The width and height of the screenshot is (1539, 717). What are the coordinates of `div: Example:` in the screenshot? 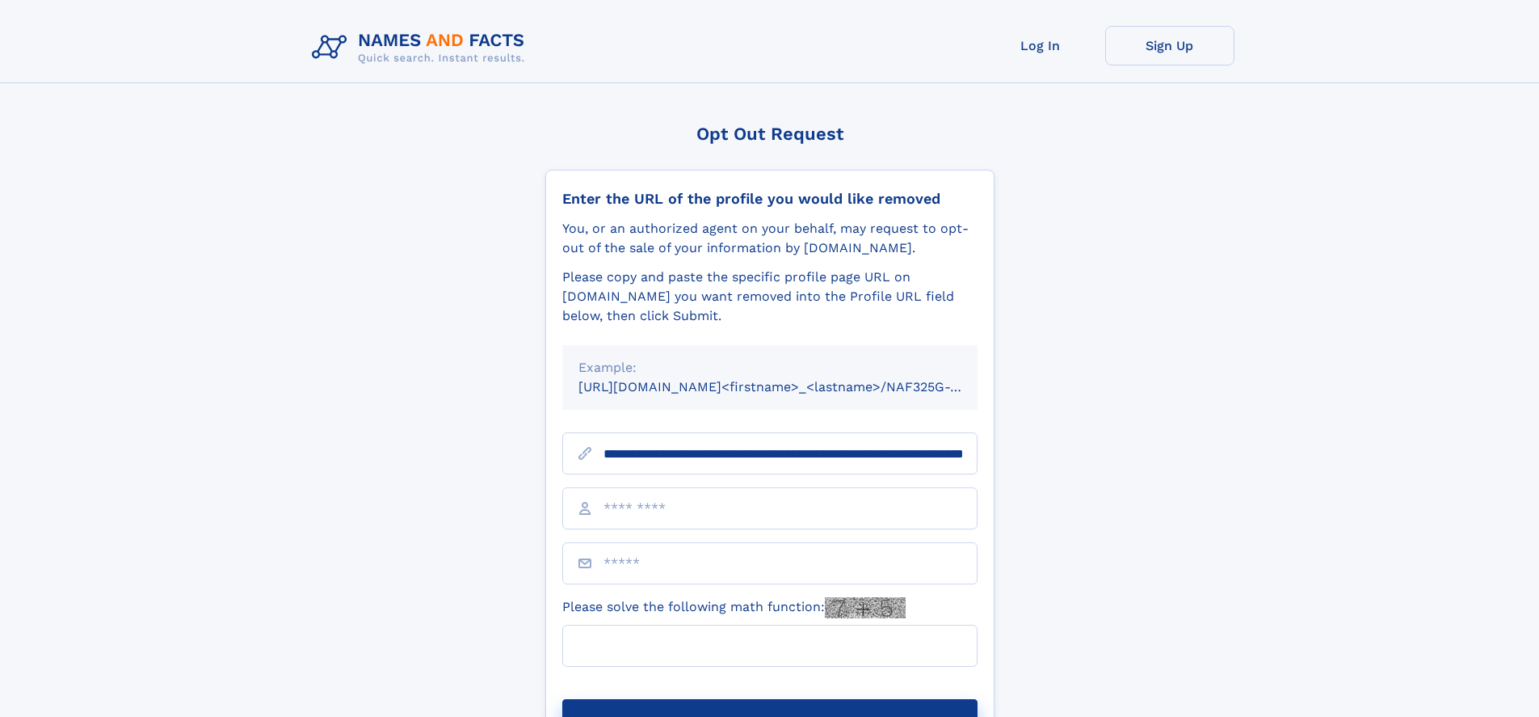 It's located at (770, 368).